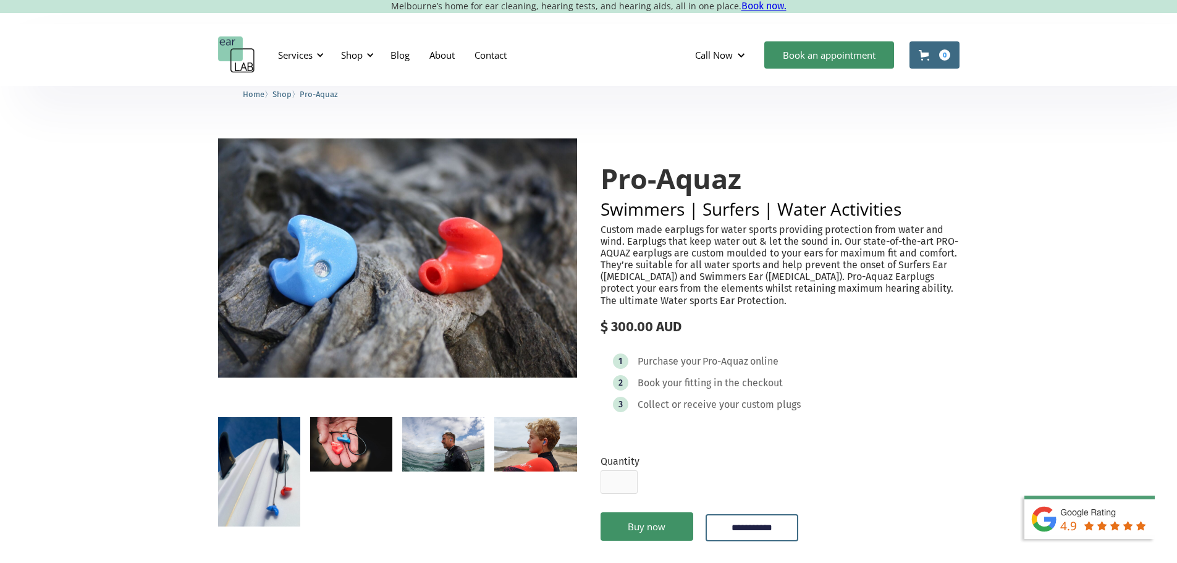 This screenshot has height=563, width=1177. What do you see at coordinates (253, 94) in the screenshot?
I see `span: Home` at bounding box center [253, 94].